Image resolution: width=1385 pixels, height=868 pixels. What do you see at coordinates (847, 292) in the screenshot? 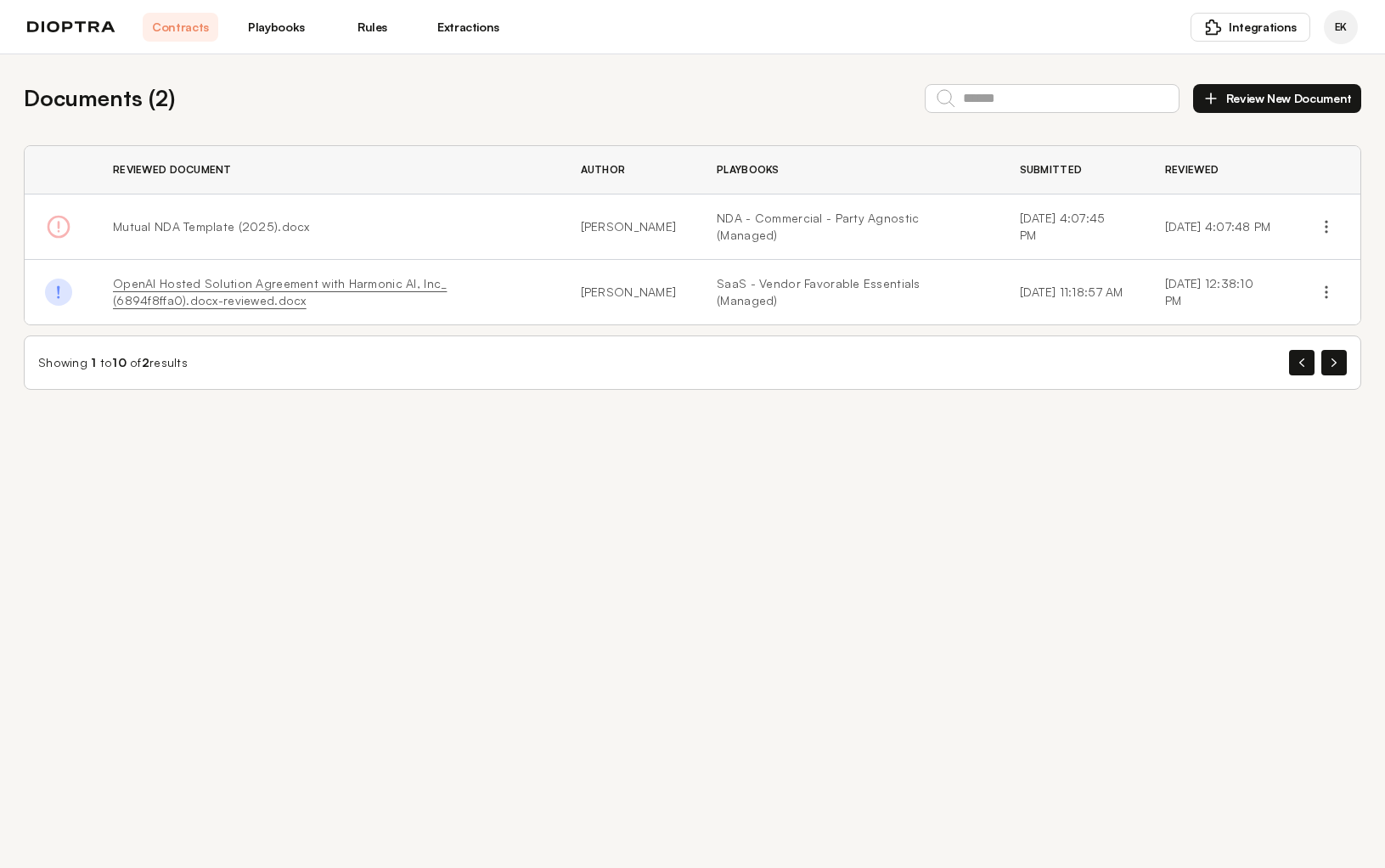
I see `a: SaaS - Vendor Favorable Essentials (Managed)` at bounding box center [847, 292].